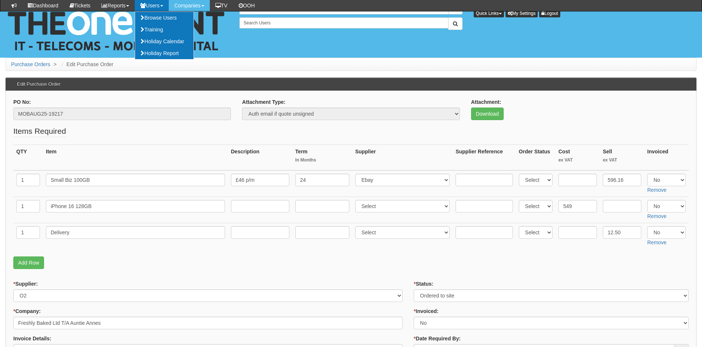 The height and width of the screenshot is (347, 702). Describe the element at coordinates (260, 158) in the screenshot. I see `th: Description` at that location.